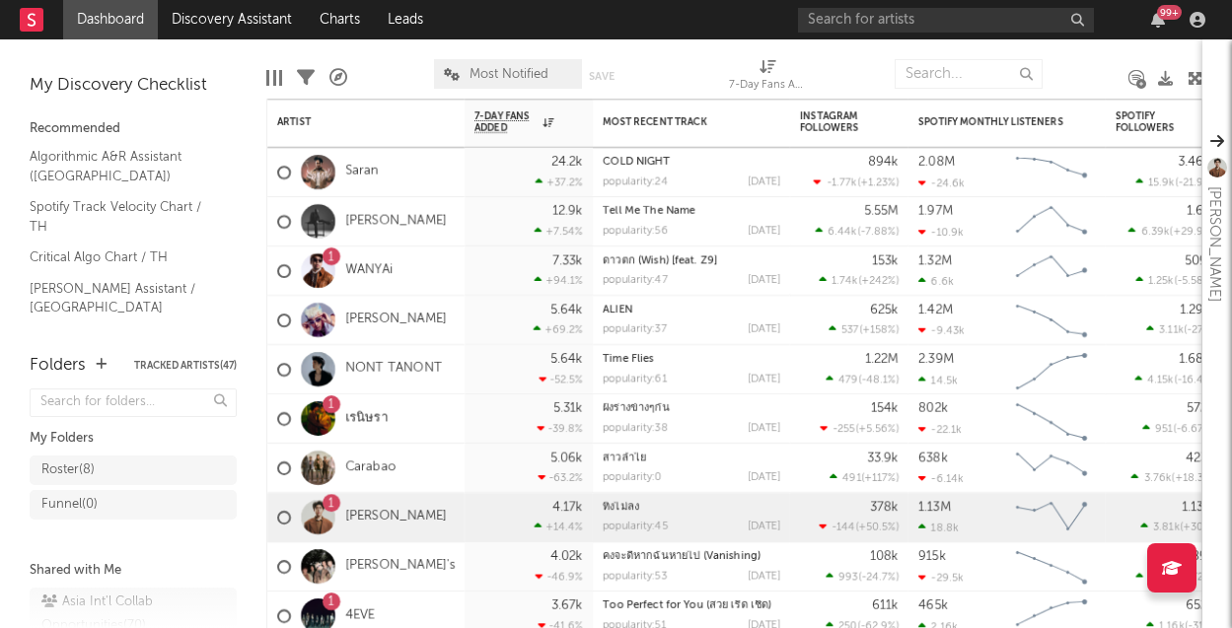 The width and height of the screenshot is (1232, 628). Describe the element at coordinates (1158, 478) in the screenshot. I see `span: 3.76k` at that location.